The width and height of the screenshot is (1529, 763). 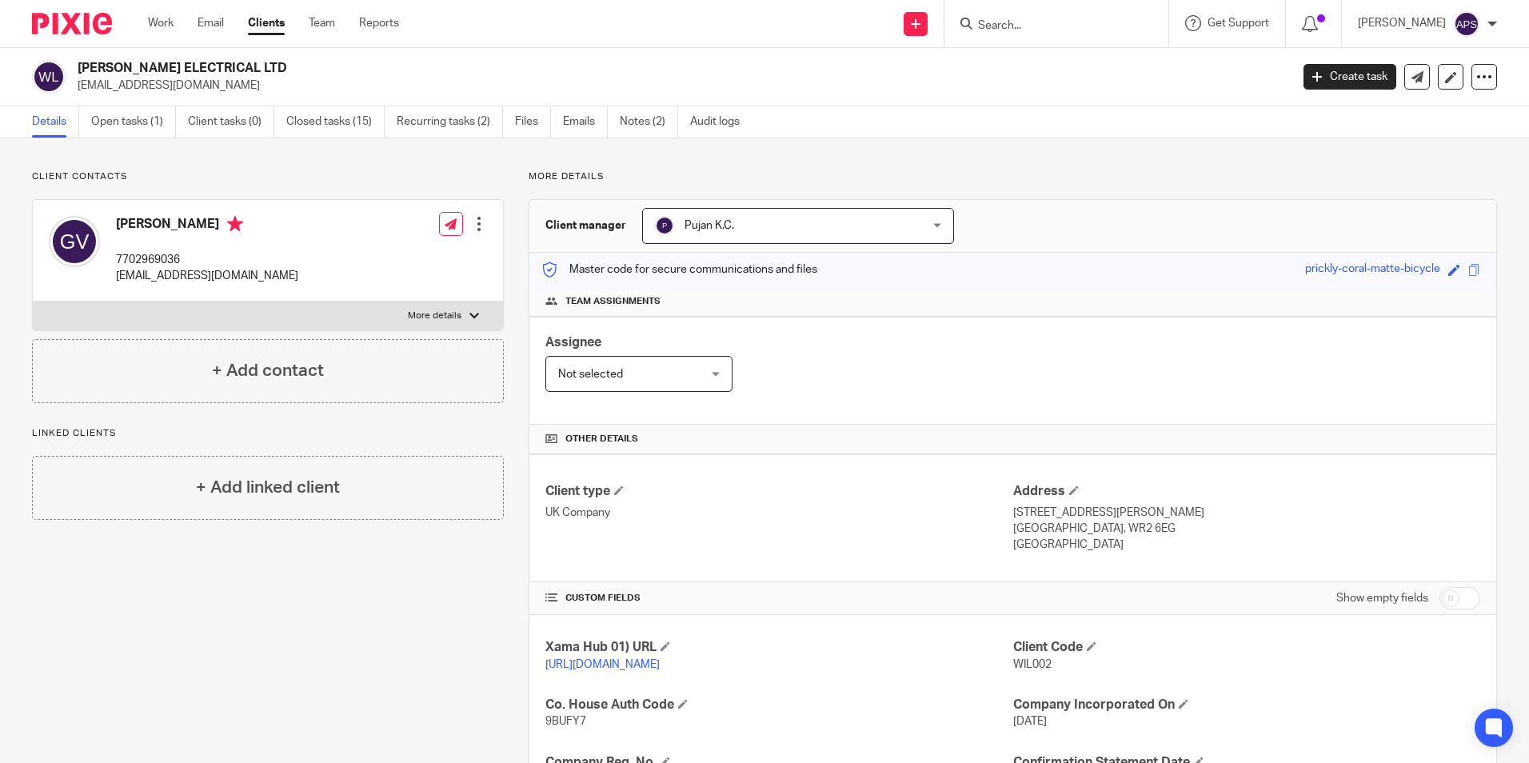 What do you see at coordinates (449, 122) in the screenshot?
I see `a: Recurring tasks (2)` at bounding box center [449, 122].